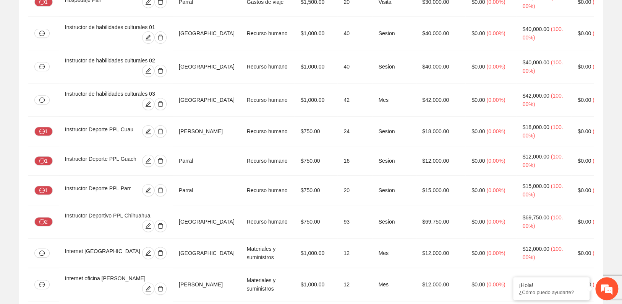 This screenshot has height=304, width=622. I want to click on div: Instructor Deportivo PPL Chihuahua, so click(116, 215).